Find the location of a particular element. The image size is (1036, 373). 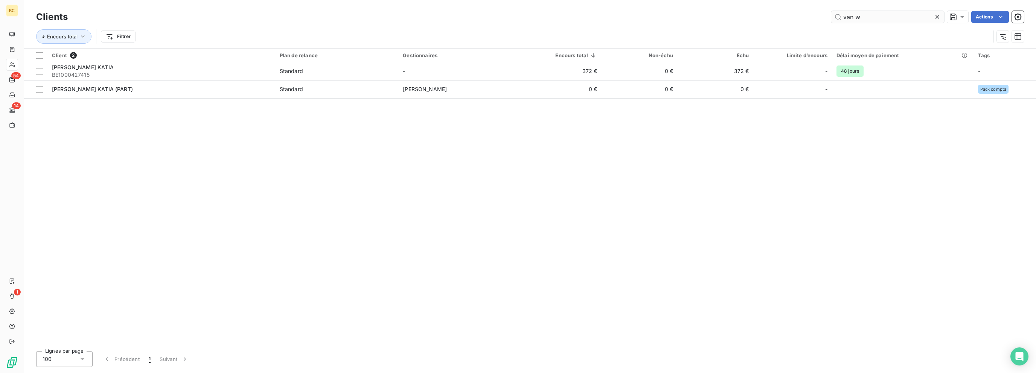

div: Encours total is located at coordinates (562, 55).